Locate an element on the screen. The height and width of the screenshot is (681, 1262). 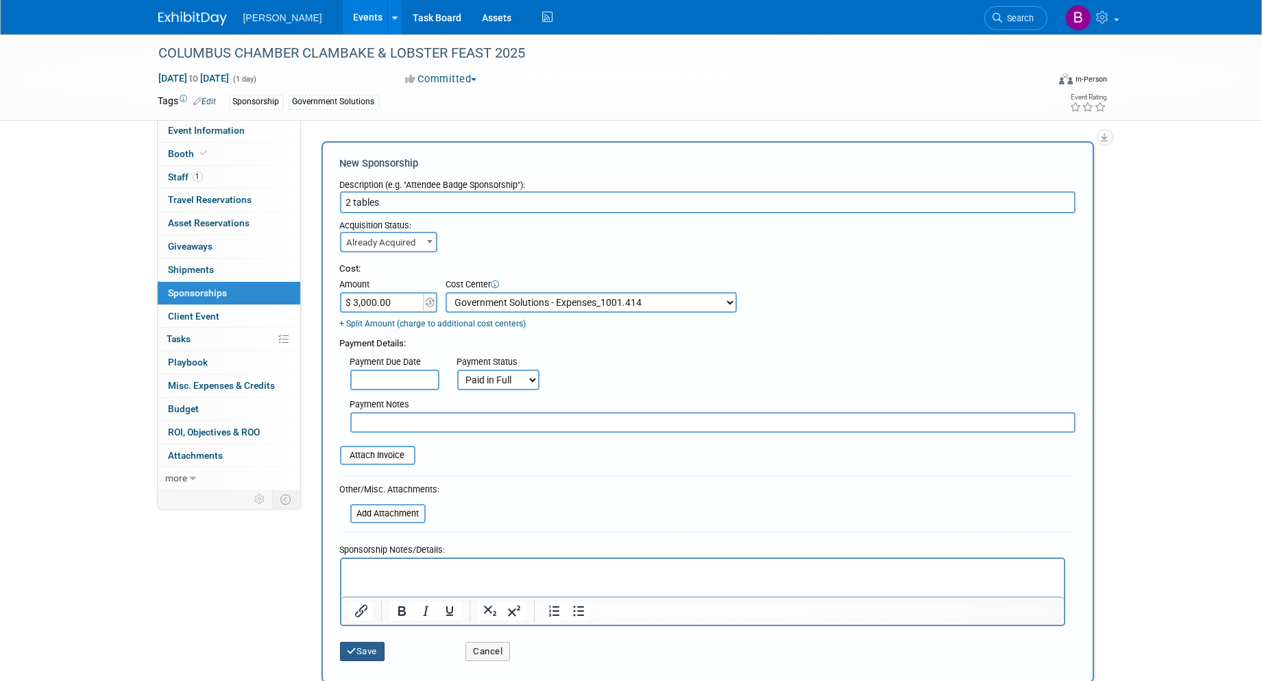
div: Payment Due Date is located at coordinates (393, 363).